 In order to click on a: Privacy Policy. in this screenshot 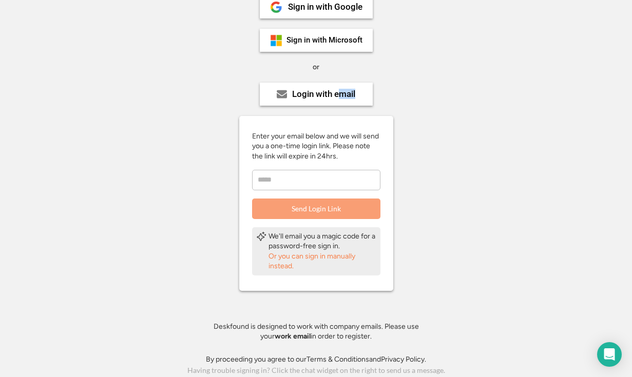, I will do `click(403, 359)`.